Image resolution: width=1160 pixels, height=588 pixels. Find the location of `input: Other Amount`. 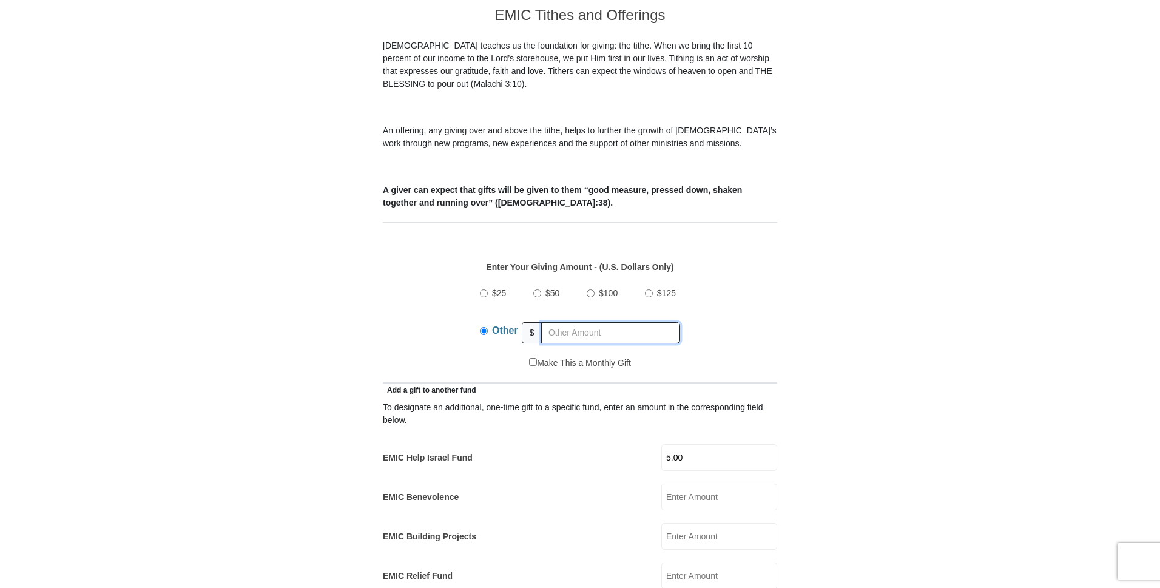

input: Other Amount is located at coordinates (610, 333).